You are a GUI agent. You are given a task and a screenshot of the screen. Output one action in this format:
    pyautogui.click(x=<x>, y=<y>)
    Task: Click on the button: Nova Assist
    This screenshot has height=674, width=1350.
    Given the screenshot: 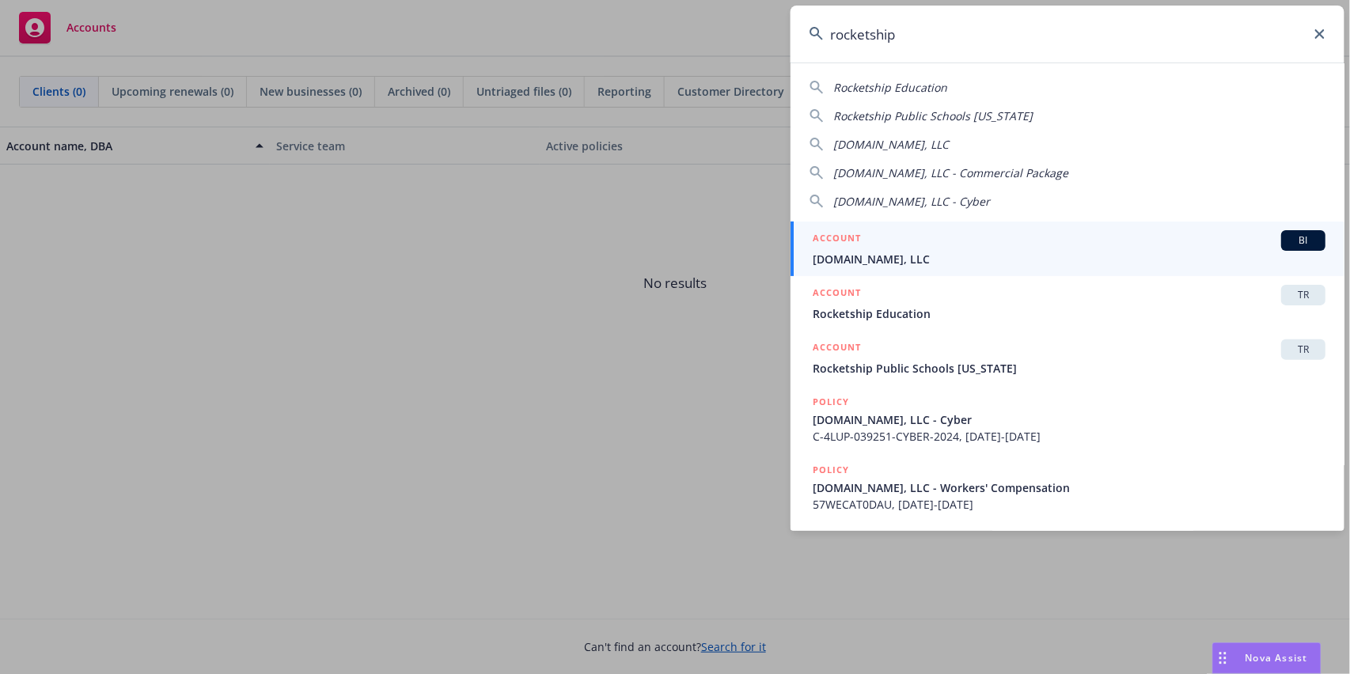 What is the action you would take?
    pyautogui.click(x=1267, y=659)
    